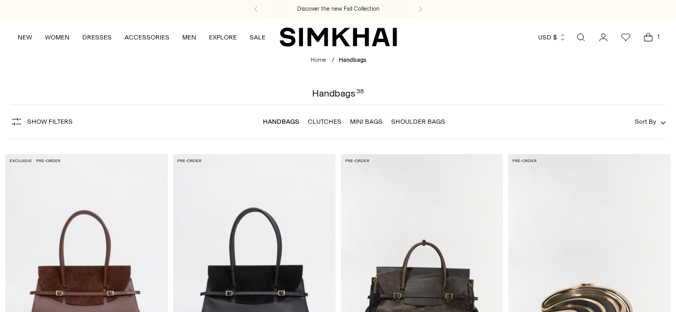 Image resolution: width=676 pixels, height=312 pixels. What do you see at coordinates (57, 37) in the screenshot?
I see `a: WOMEN` at bounding box center [57, 37].